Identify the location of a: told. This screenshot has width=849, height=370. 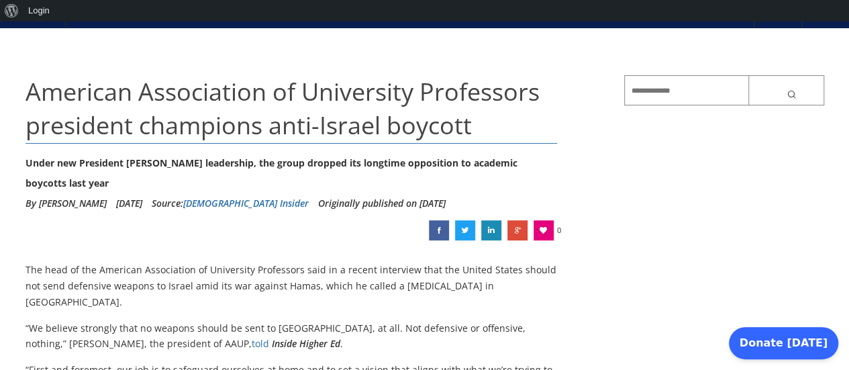
(260, 343).